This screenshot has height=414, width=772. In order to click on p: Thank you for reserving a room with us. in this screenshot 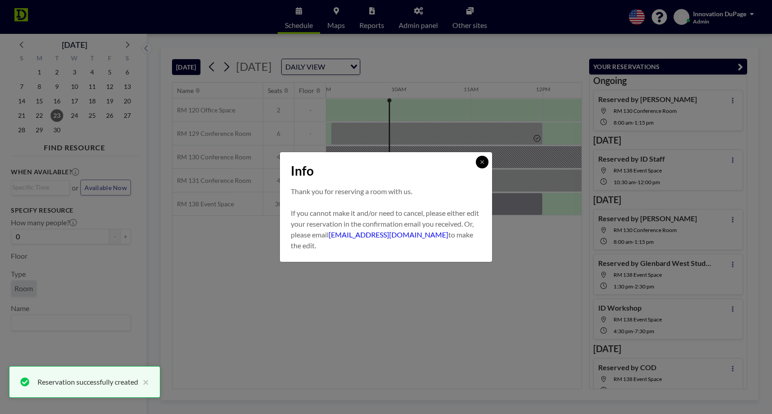, I will do `click(386, 191)`.